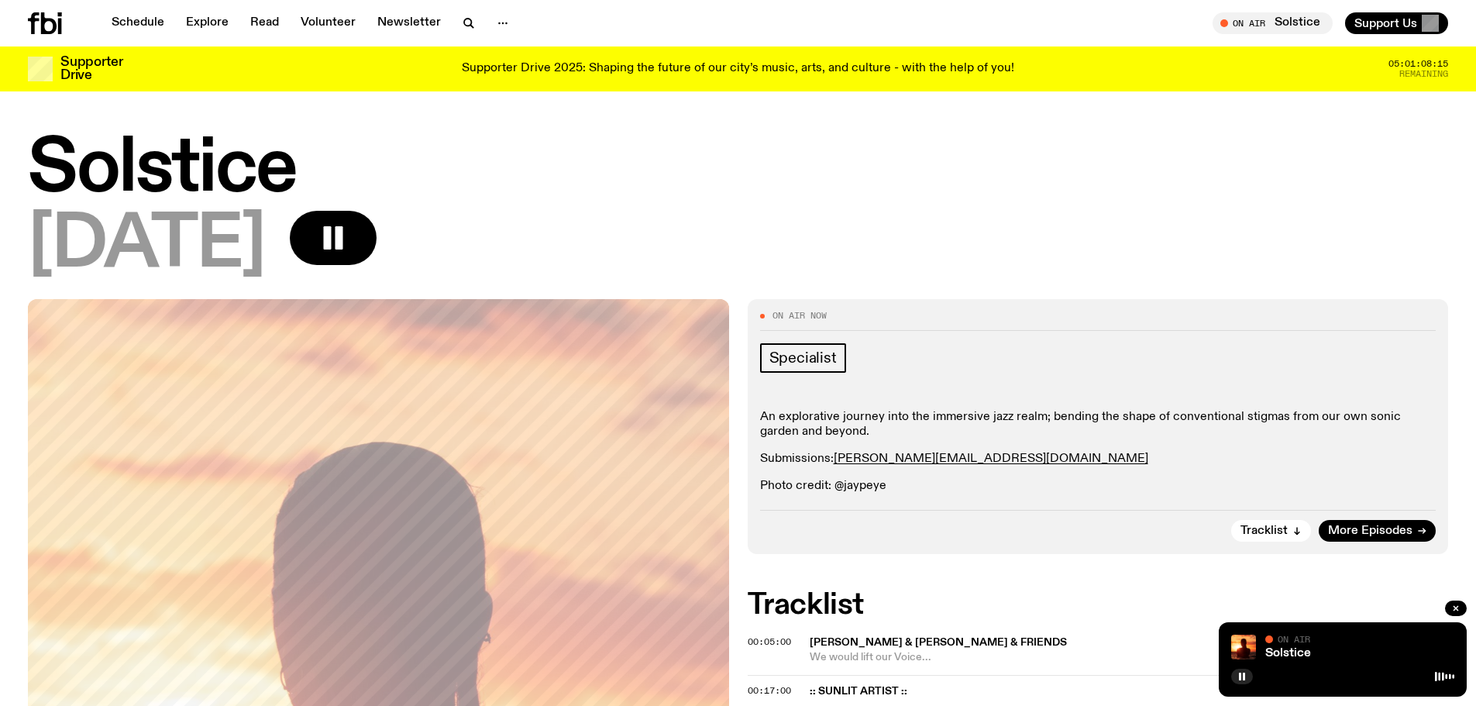 This screenshot has height=706, width=1476. What do you see at coordinates (803, 358) in the screenshot?
I see `a: Specialist` at bounding box center [803, 358].